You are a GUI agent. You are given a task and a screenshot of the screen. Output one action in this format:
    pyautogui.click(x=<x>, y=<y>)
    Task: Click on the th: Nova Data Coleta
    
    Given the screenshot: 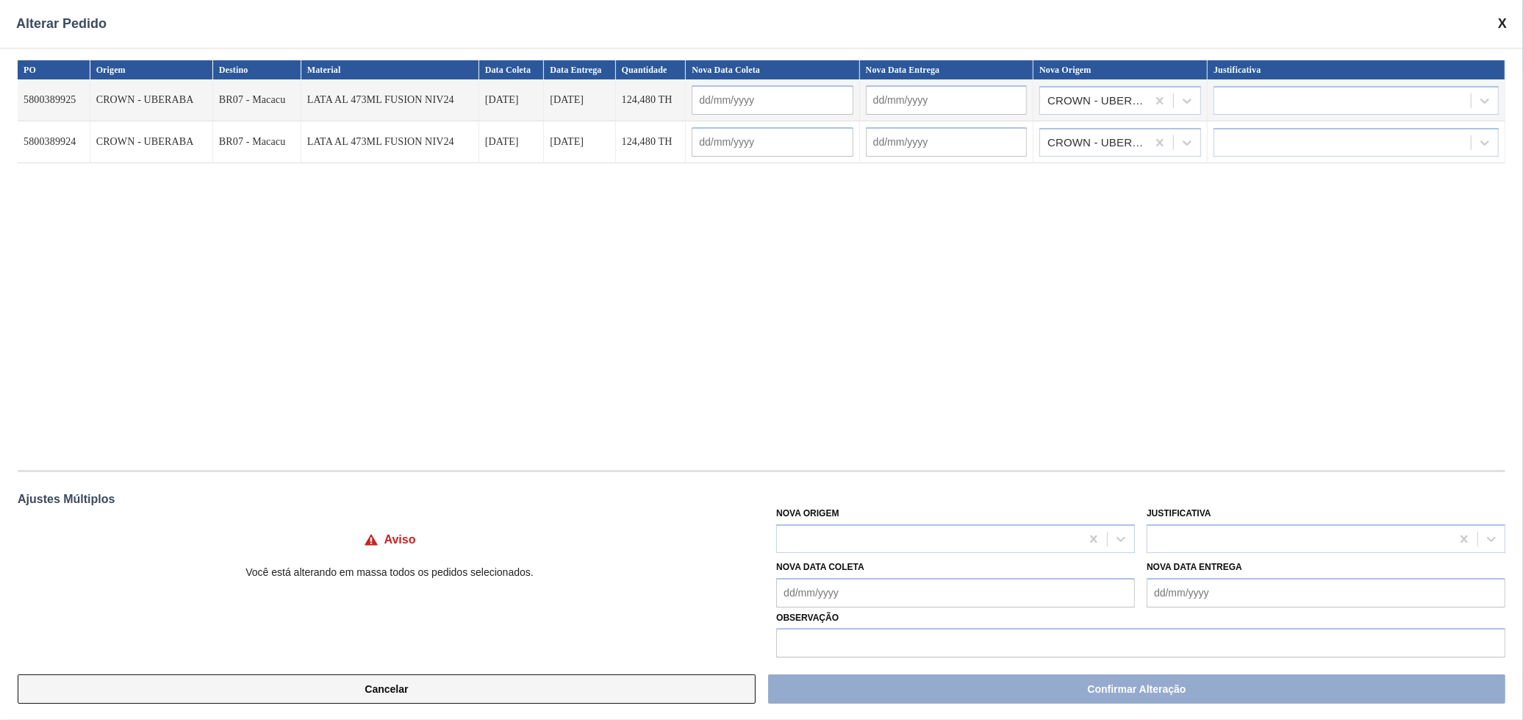 What is the action you would take?
    pyautogui.click(x=773, y=70)
    